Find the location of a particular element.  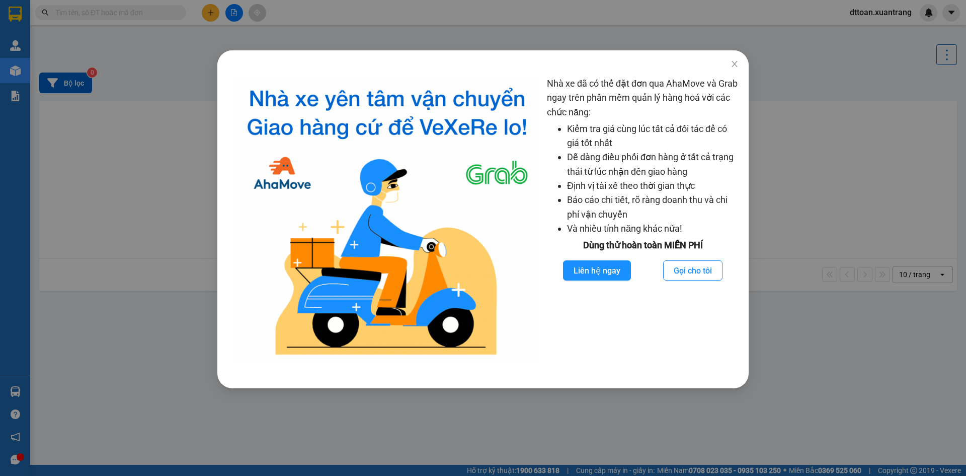

span: close is located at coordinates (735, 64).